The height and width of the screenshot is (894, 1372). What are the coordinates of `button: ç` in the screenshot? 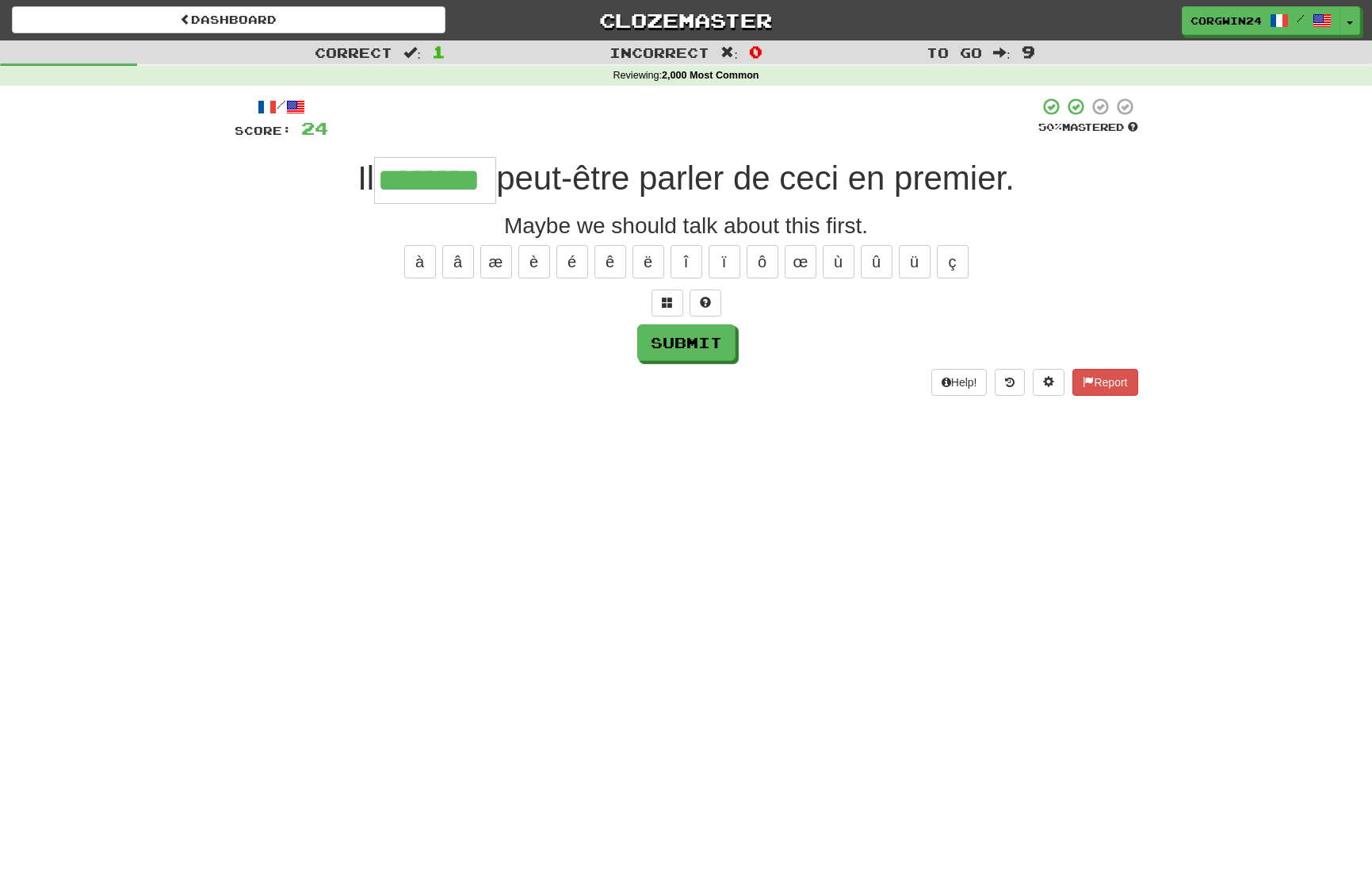 It's located at (953, 262).